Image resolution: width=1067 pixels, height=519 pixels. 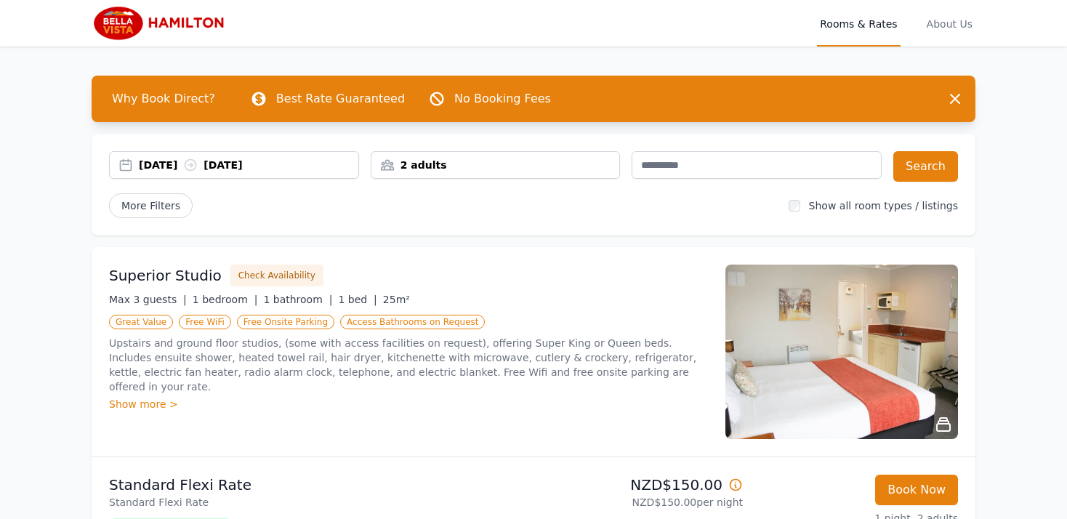 What do you see at coordinates (277, 275) in the screenshot?
I see `button: Check Availability` at bounding box center [277, 275].